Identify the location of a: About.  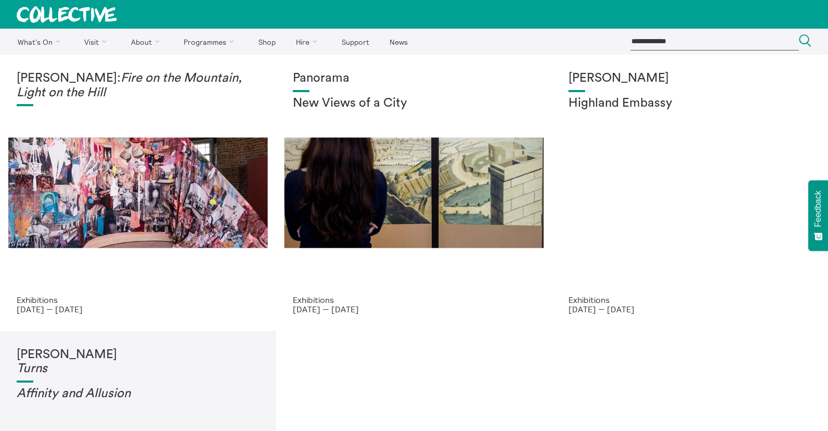
(147, 42).